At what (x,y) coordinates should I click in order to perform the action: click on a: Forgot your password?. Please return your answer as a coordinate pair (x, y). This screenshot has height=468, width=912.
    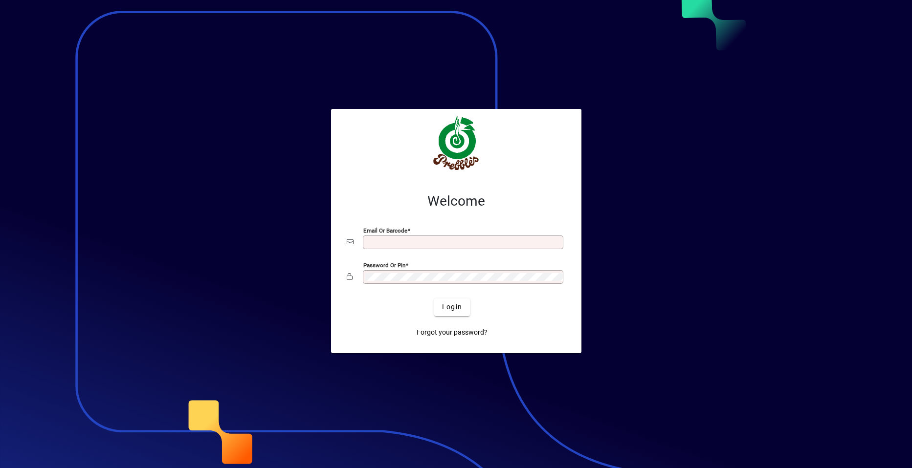
    Looking at the image, I should click on (452, 333).